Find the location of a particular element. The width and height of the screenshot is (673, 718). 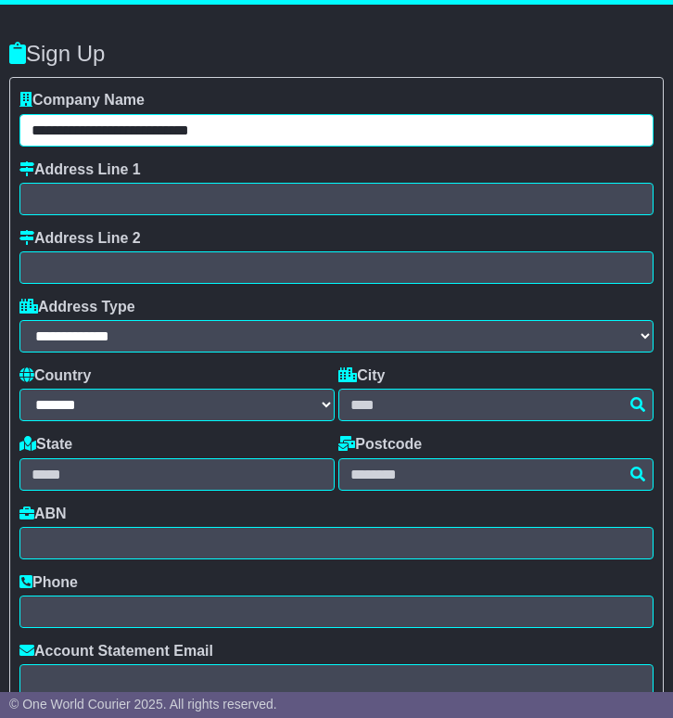

label: Address Line 1 is located at coordinates (80, 169).